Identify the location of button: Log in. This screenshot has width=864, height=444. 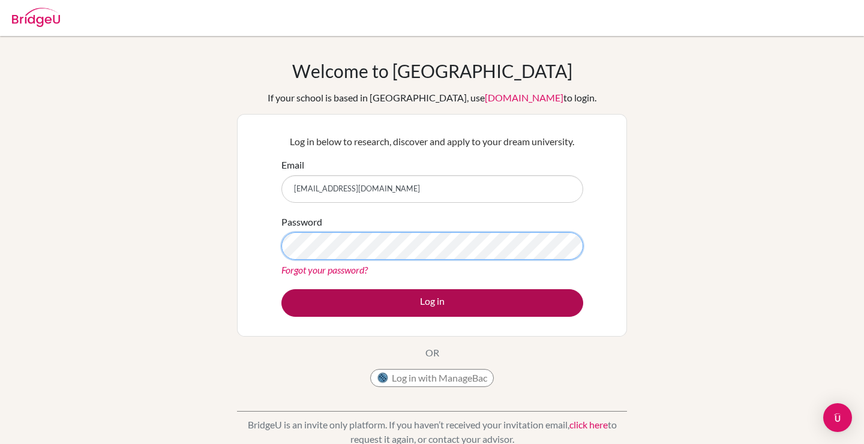
(432, 303).